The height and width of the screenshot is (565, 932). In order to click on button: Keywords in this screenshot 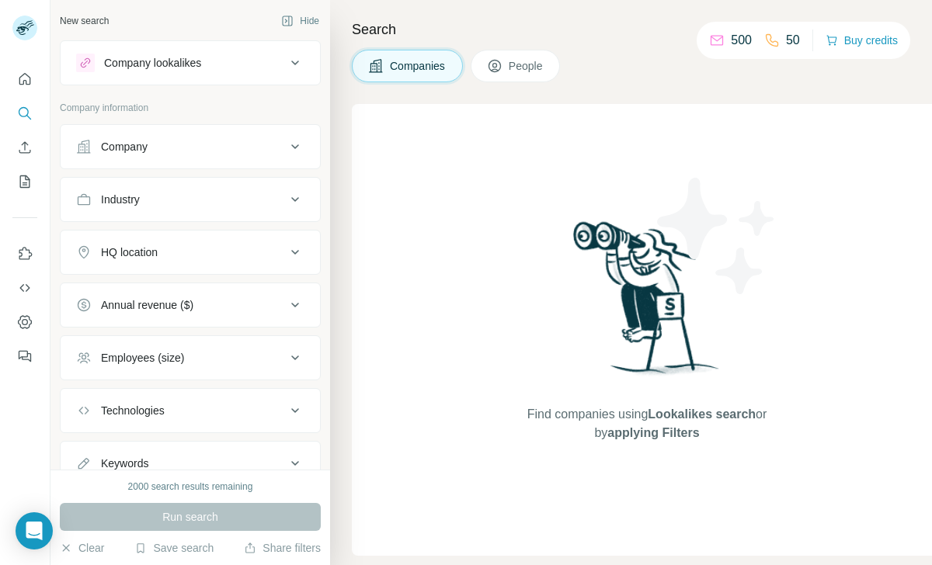, I will do `click(190, 464)`.